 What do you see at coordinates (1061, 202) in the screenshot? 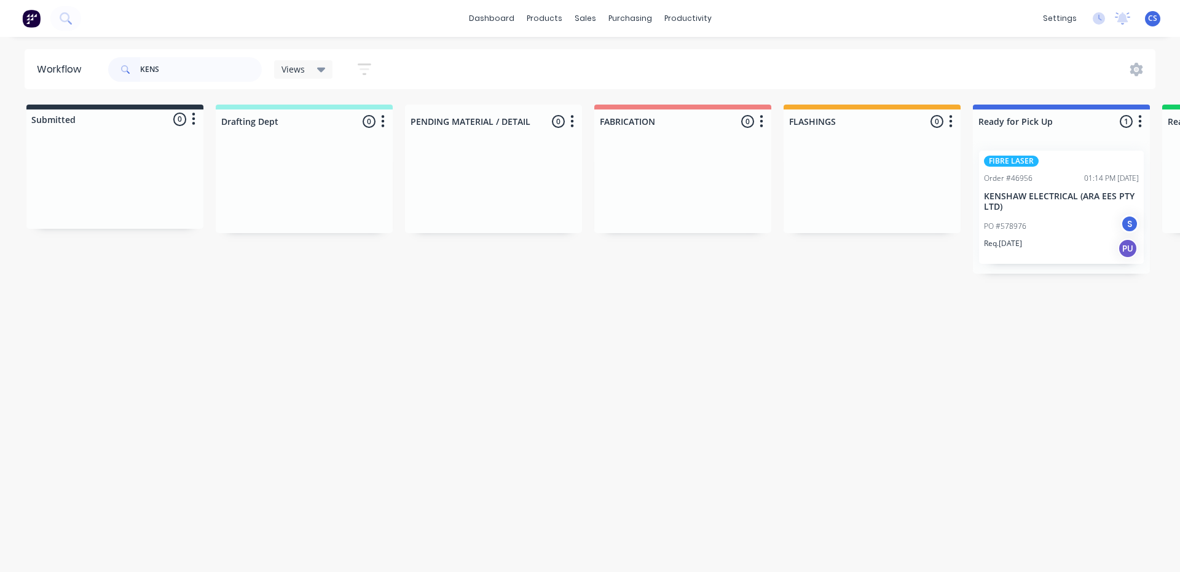
I see `p: KENSHAW ELECTRICAL (ARA EES PTY LTD)` at bounding box center [1061, 202].